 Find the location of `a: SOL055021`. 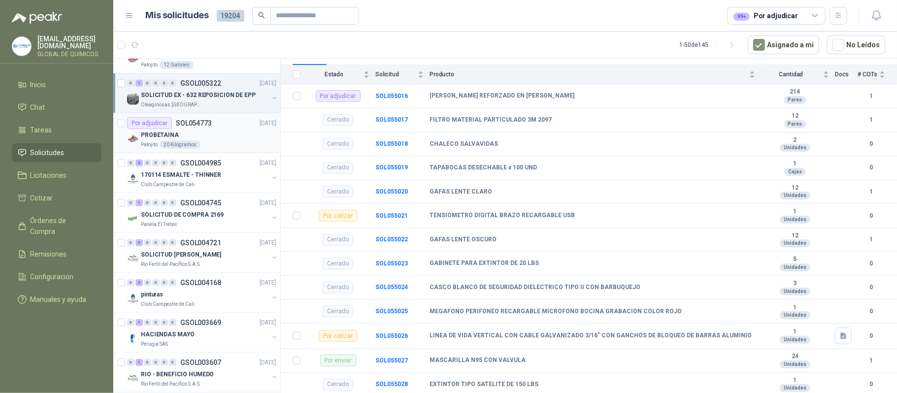

a: SOL055021 is located at coordinates (391, 216).